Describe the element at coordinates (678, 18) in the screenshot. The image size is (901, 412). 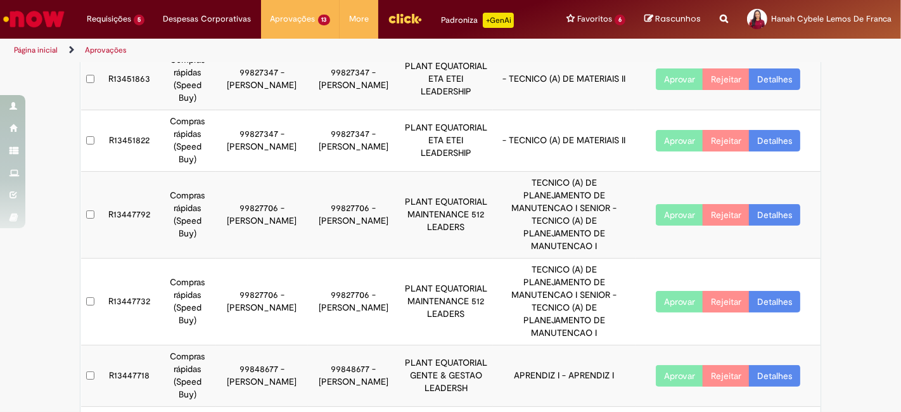
I see `span: Rascunhos` at that location.